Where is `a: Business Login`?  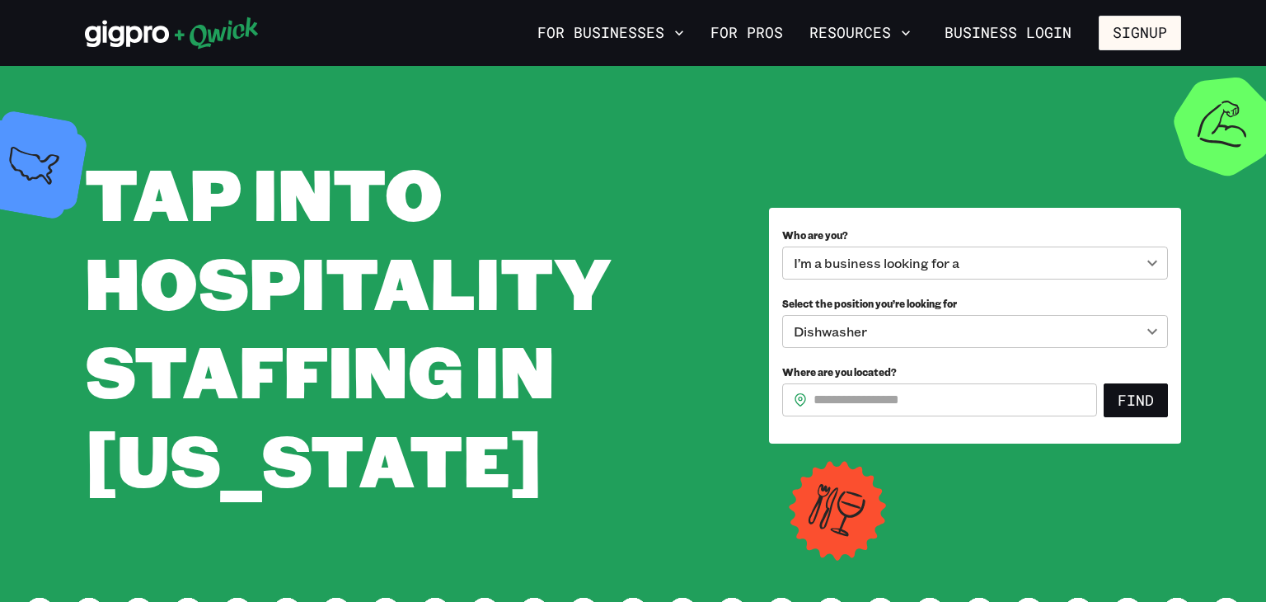 a: Business Login is located at coordinates (1008, 33).